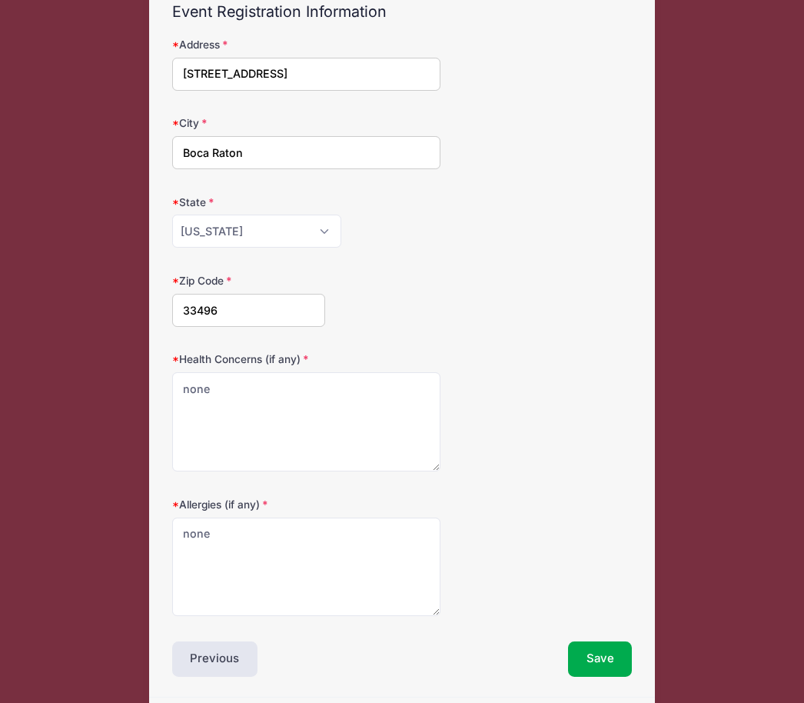 The width and height of the screenshot is (804, 703). I want to click on h2: Event Registration Information, so click(402, 13).